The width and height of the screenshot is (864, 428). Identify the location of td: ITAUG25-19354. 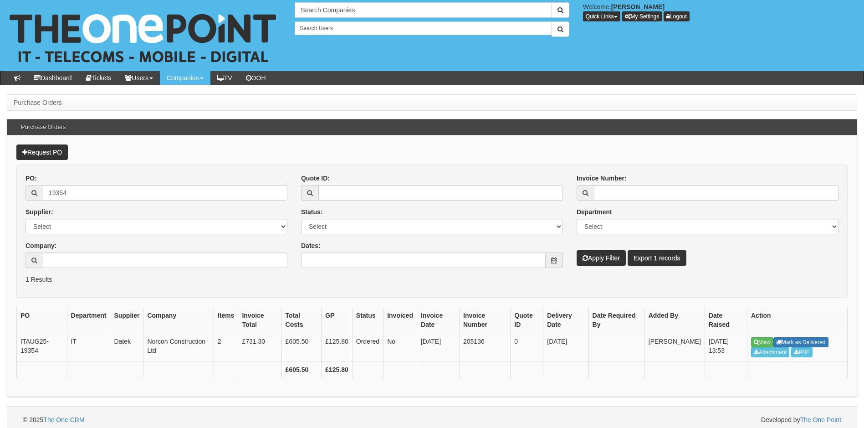
(42, 347).